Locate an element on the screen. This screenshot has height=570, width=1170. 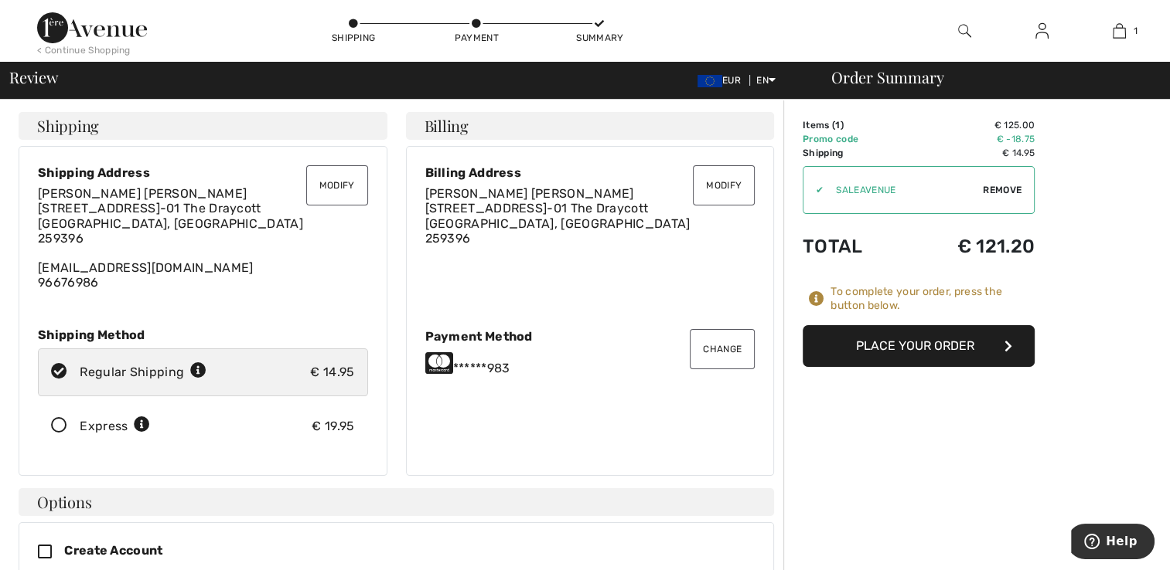
td: € 125.00 is located at coordinates (969, 125).